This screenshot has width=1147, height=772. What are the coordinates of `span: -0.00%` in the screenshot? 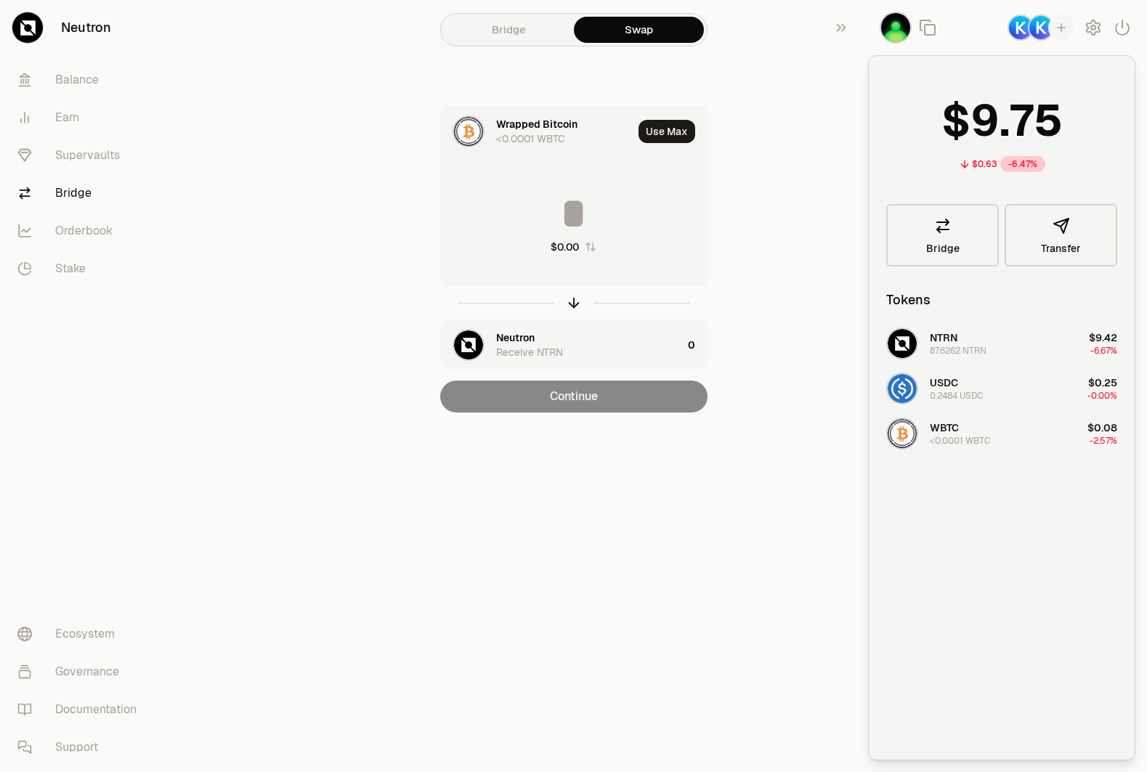 It's located at (1102, 396).